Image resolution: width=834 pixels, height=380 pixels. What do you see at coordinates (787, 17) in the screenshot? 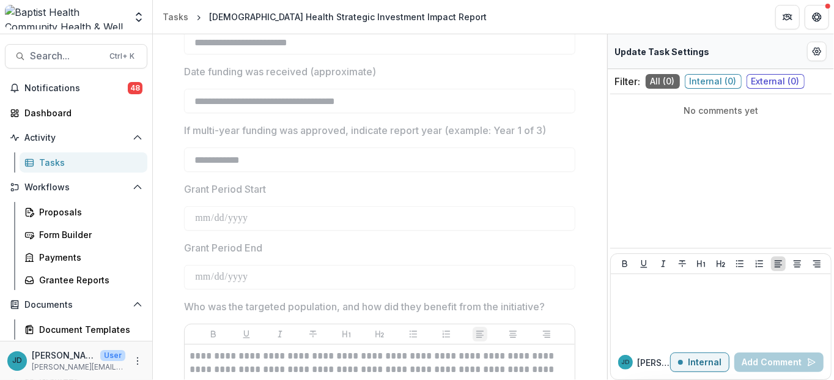
I see `button: Partners` at bounding box center [787, 17].